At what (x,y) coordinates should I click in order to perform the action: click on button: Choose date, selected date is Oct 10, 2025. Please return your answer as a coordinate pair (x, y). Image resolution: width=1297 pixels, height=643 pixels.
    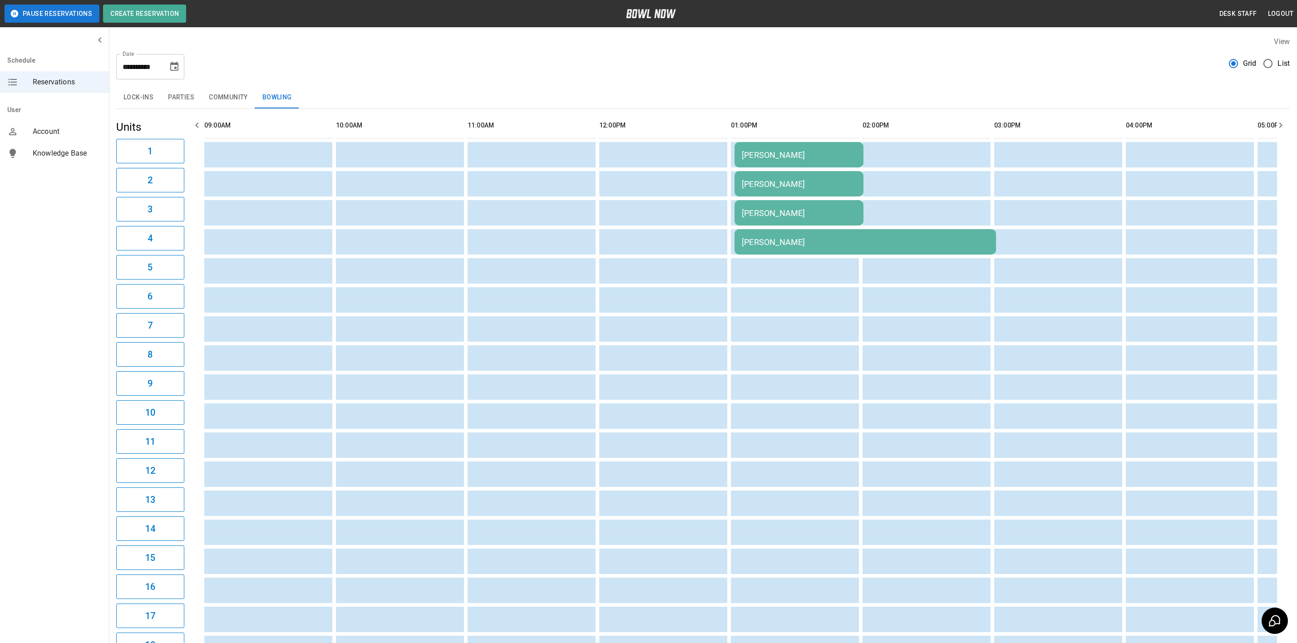
    Looking at the image, I should click on (174, 67).